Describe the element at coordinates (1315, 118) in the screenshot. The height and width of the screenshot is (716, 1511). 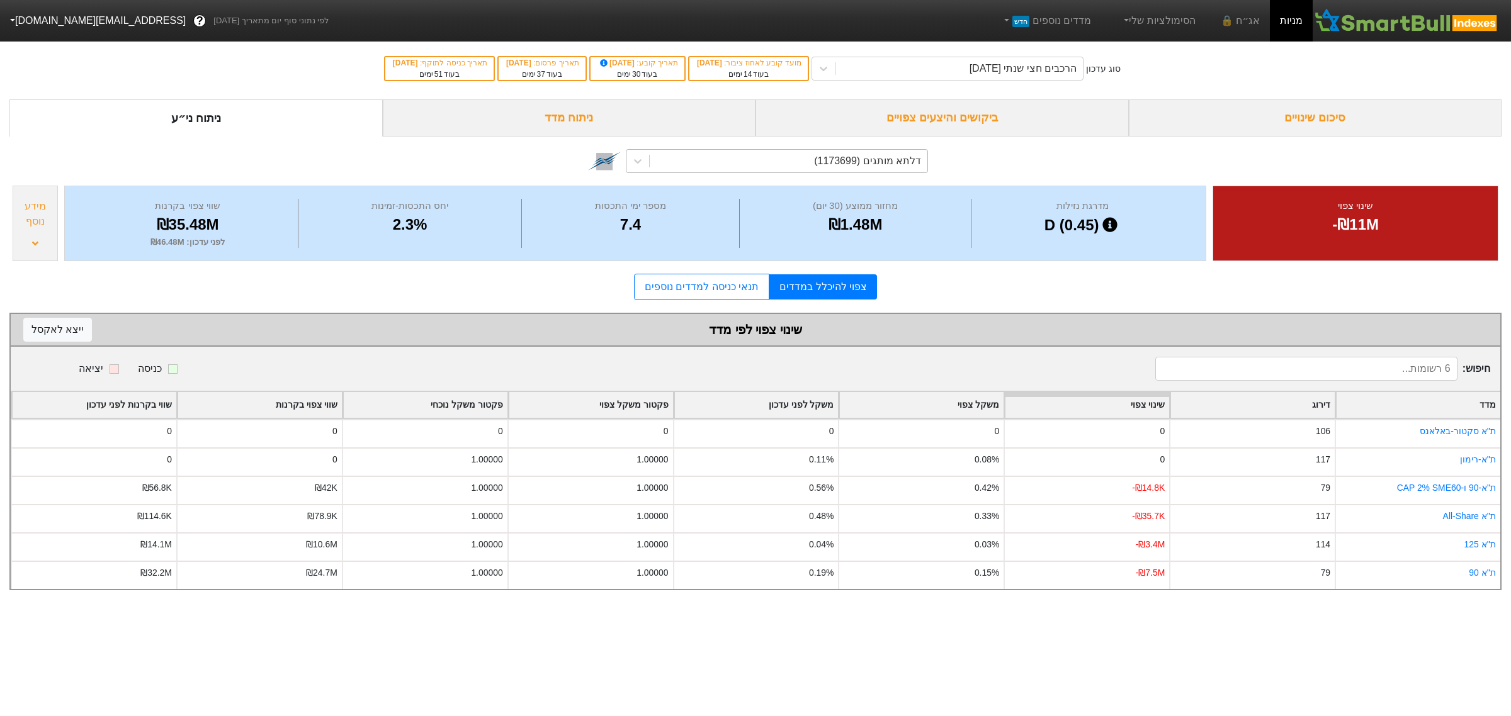
I see `div: סיכום שינויים` at that location.